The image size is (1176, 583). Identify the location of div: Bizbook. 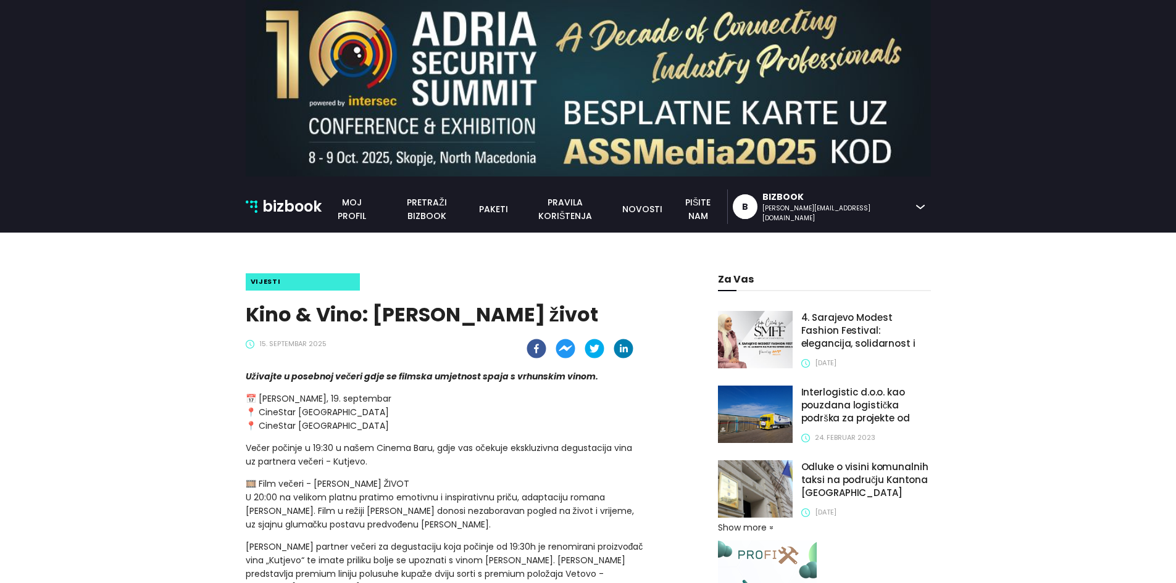
(836, 197).